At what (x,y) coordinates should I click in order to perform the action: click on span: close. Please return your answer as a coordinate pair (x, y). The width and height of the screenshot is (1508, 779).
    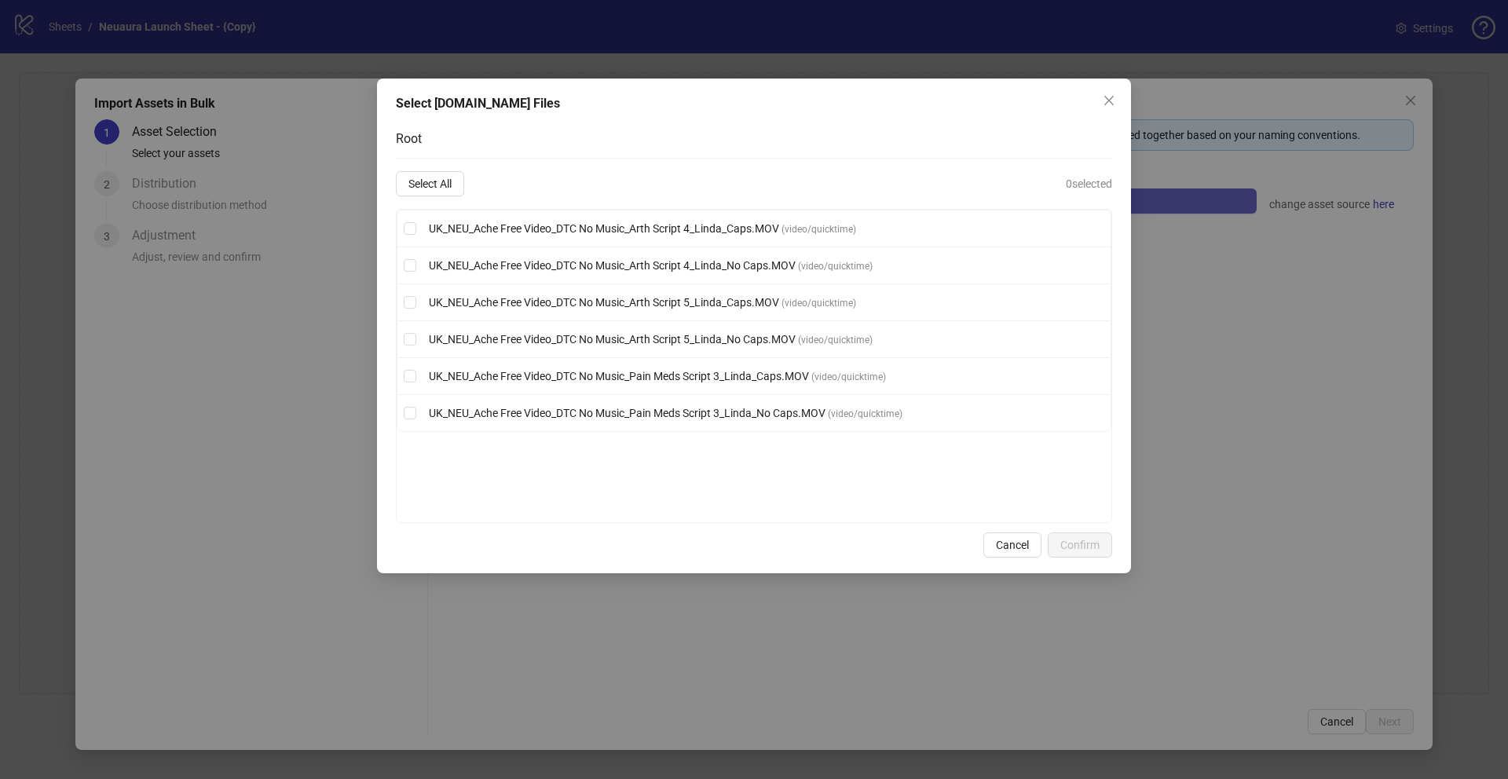
    Looking at the image, I should click on (1109, 101).